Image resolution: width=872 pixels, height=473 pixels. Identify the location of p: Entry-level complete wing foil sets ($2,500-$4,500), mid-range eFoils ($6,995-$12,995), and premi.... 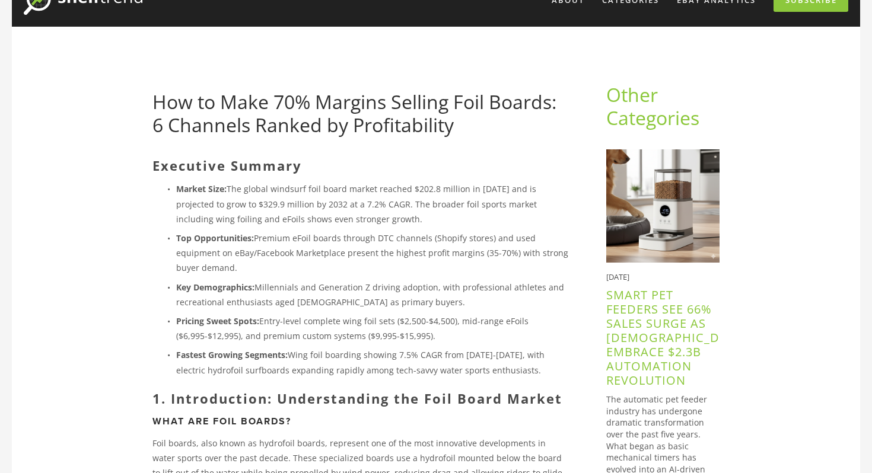
(372, 329).